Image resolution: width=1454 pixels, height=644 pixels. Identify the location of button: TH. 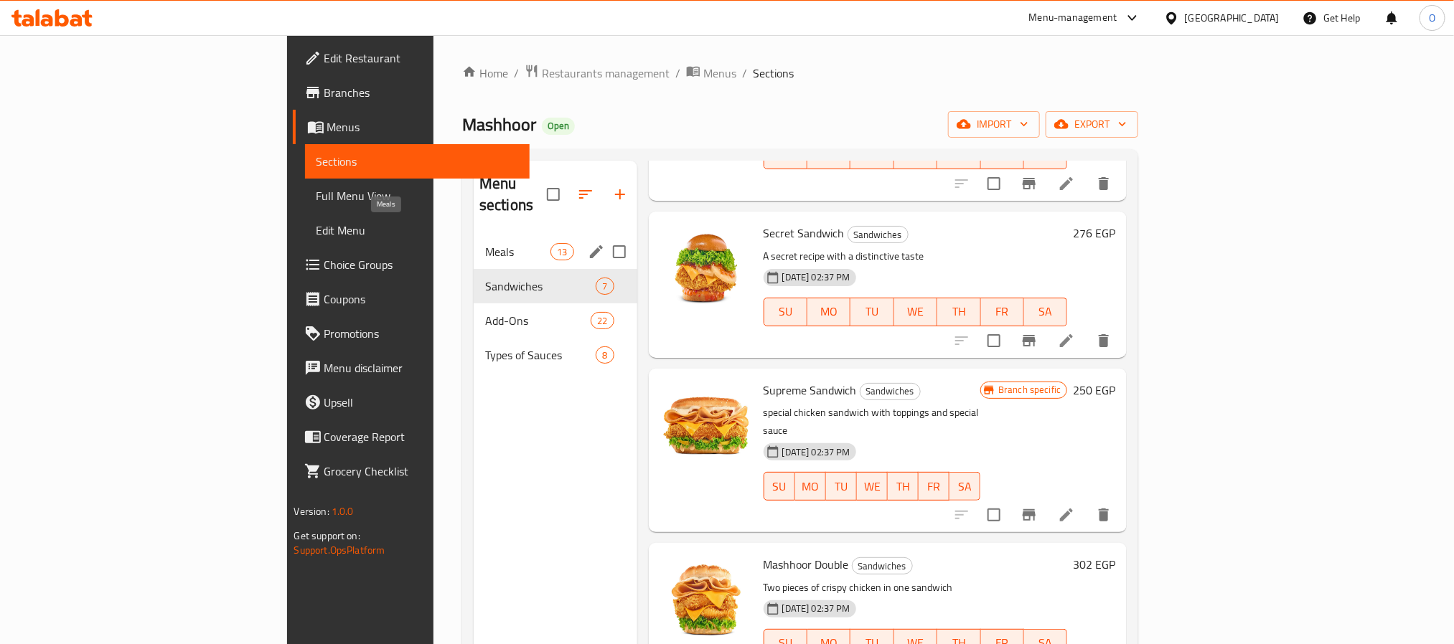
(903, 486).